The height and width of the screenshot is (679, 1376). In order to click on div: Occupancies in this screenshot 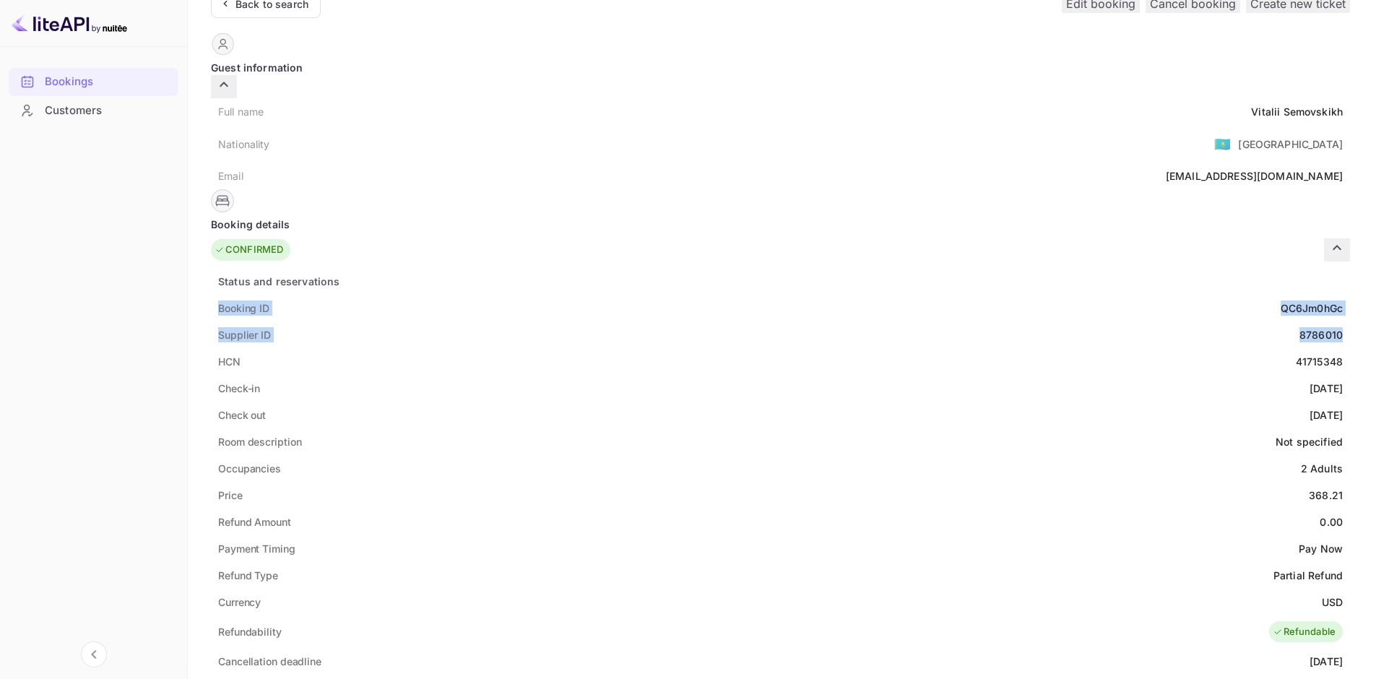, I will do `click(249, 468)`.